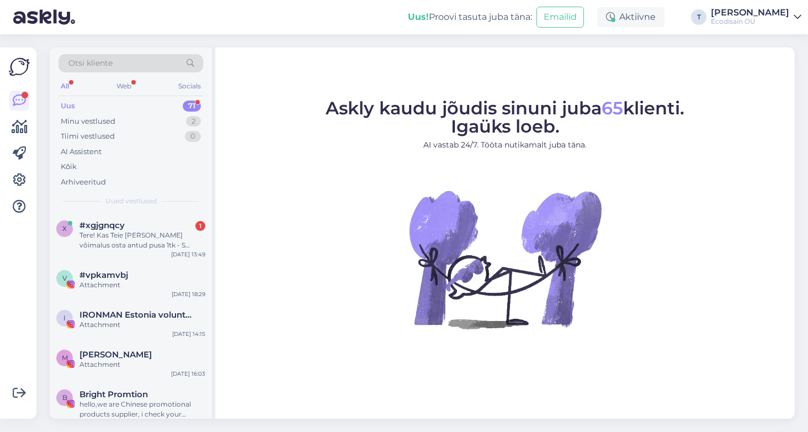 The height and width of the screenshot is (432, 808). I want to click on span: I, so click(65, 317).